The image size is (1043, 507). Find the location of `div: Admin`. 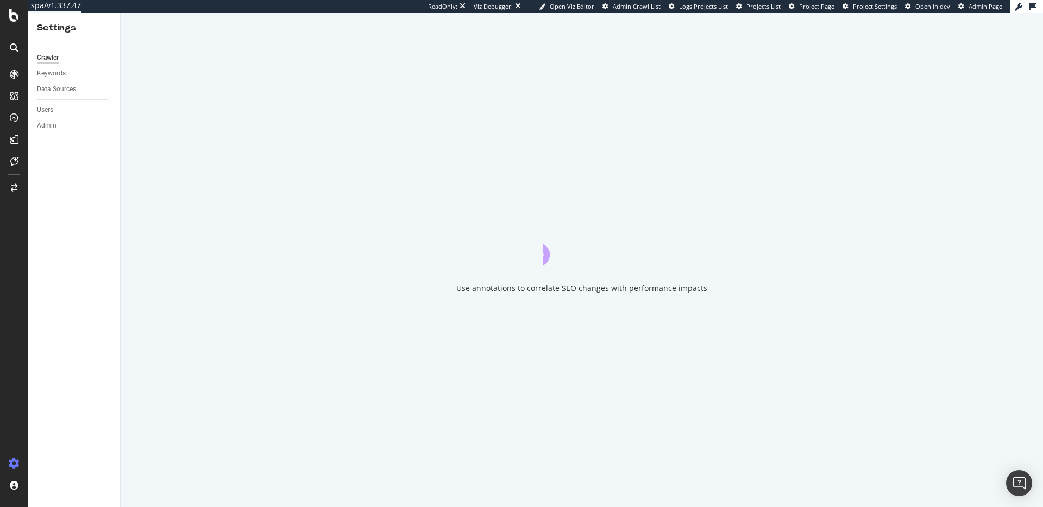

div: Admin is located at coordinates (47, 125).